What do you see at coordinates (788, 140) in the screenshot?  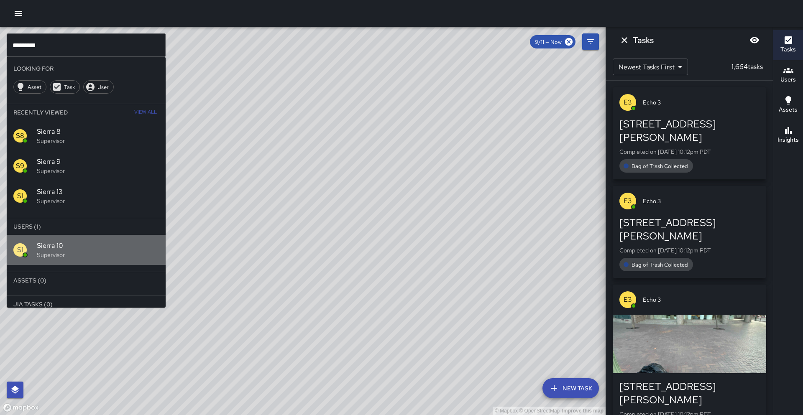 I see `h6: Insights` at bounding box center [788, 140].